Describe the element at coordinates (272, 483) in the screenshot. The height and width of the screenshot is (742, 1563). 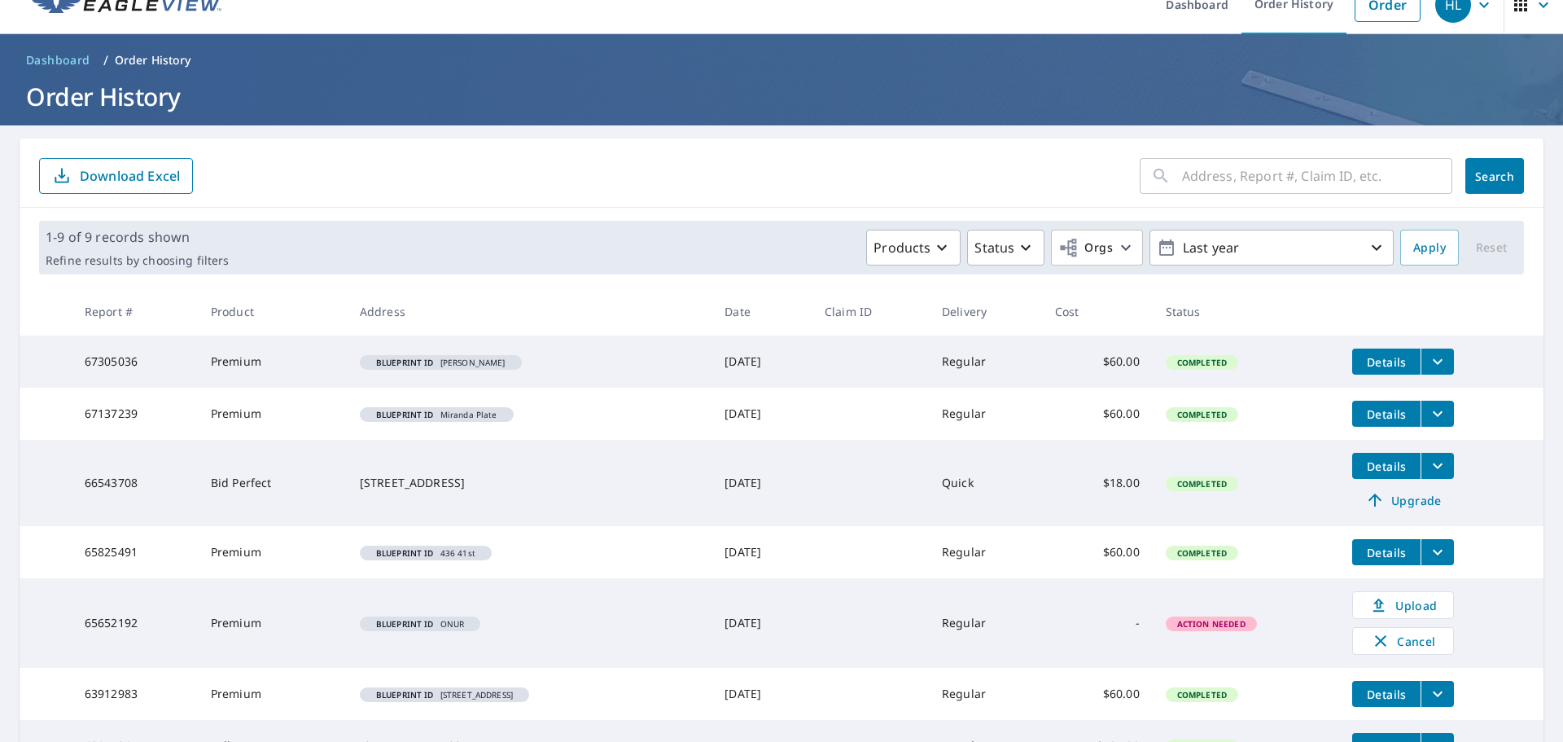
I see `td: Bid Perfect` at that location.